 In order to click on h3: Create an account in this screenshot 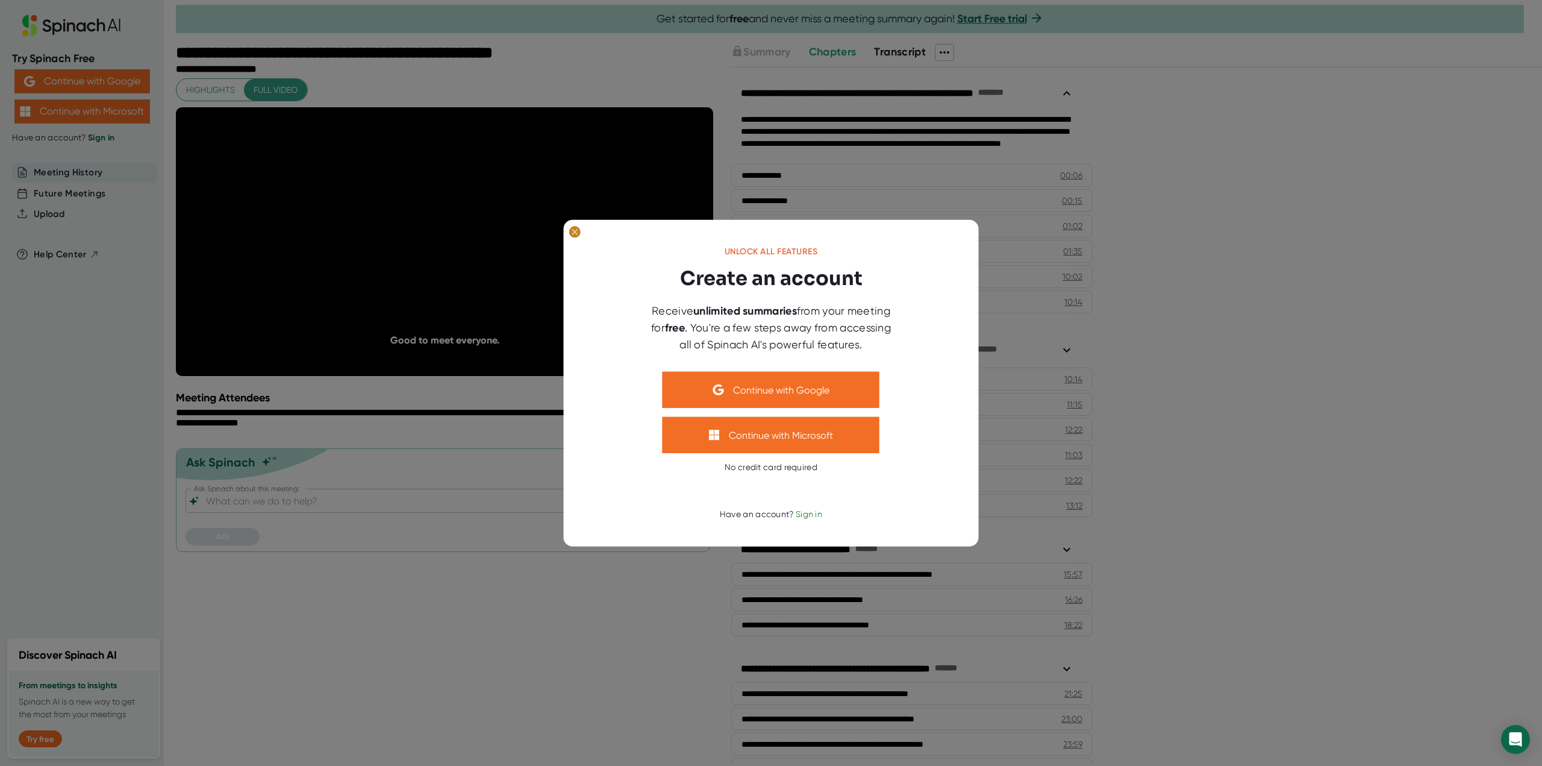, I will do `click(771, 278)`.